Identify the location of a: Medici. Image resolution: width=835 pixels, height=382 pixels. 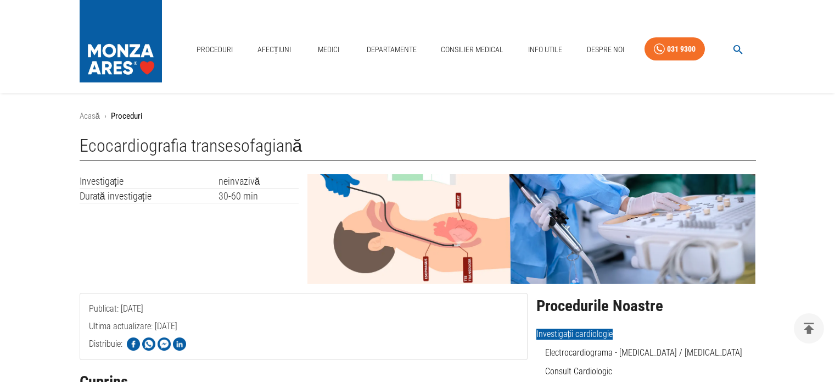
(329, 49).